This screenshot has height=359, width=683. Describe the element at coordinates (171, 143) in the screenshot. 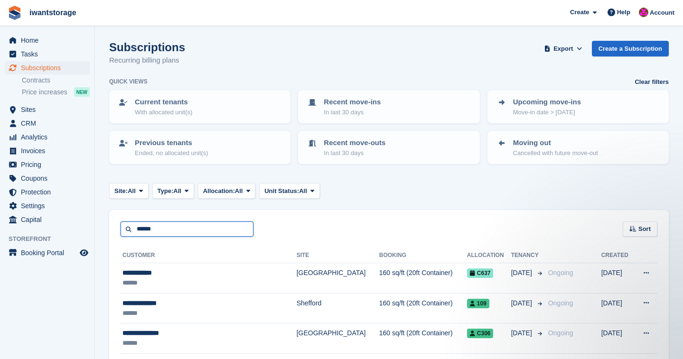

I see `p: Previous tenants` at that location.